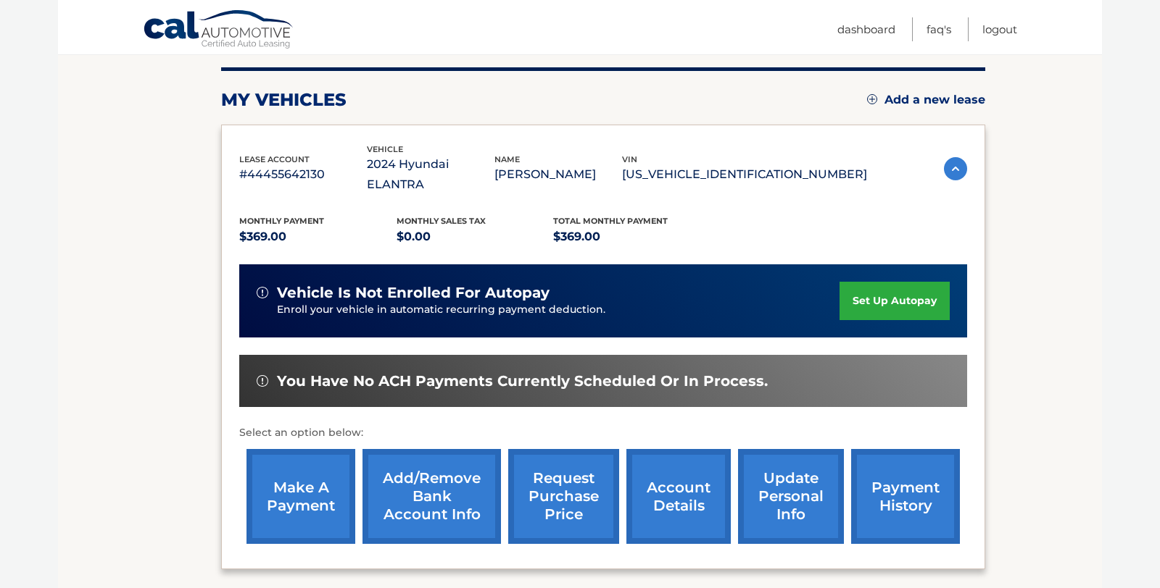  What do you see at coordinates (283, 100) in the screenshot?
I see `h2: my vehicles` at bounding box center [283, 100].